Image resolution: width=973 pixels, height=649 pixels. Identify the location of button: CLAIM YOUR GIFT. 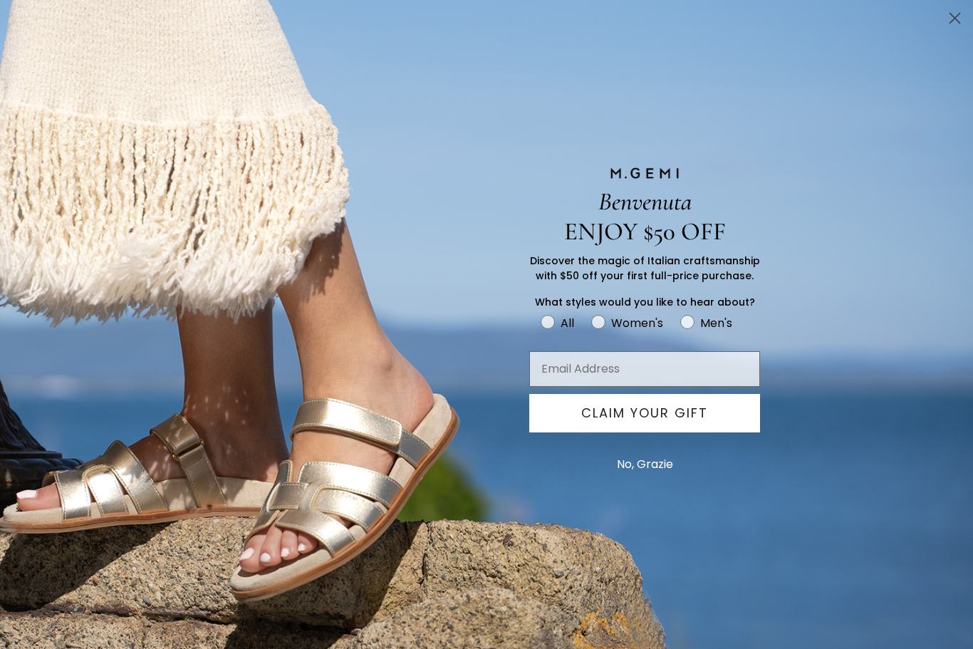
(645, 413).